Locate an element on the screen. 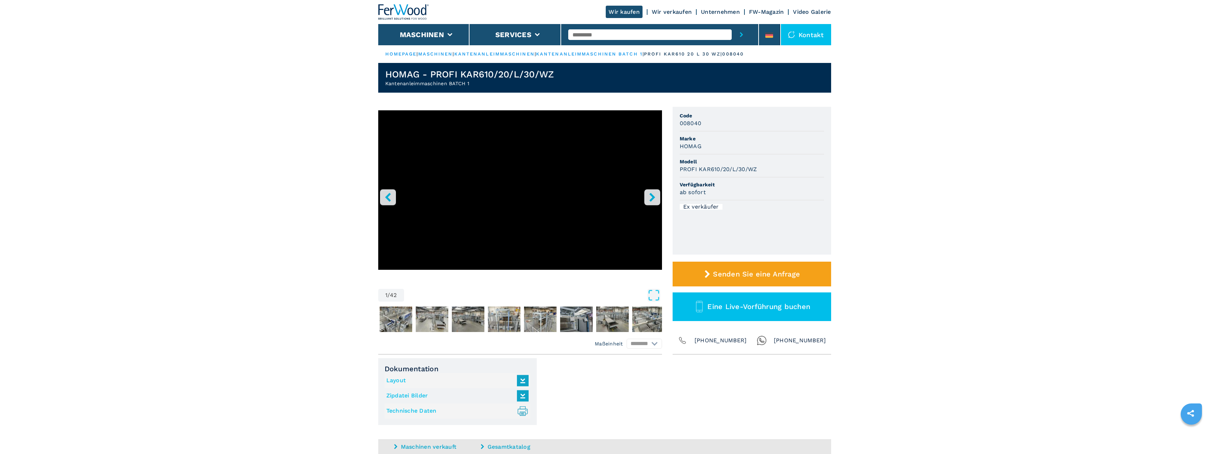 Image resolution: width=1209 pixels, height=454 pixels. span: 42 is located at coordinates (394, 295).